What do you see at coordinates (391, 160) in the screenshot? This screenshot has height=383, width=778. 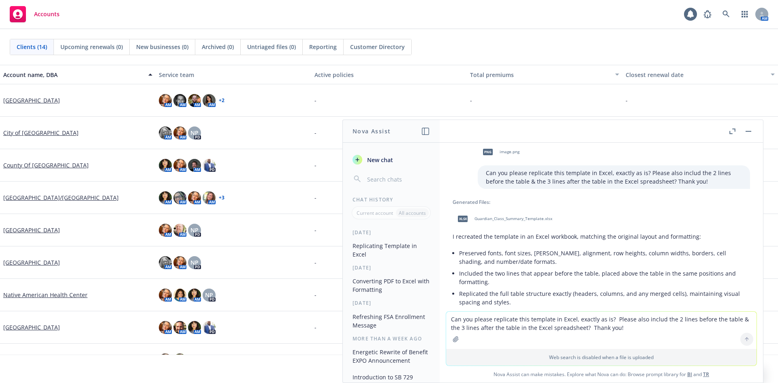 I see `button: New chat` at bounding box center [391, 160].